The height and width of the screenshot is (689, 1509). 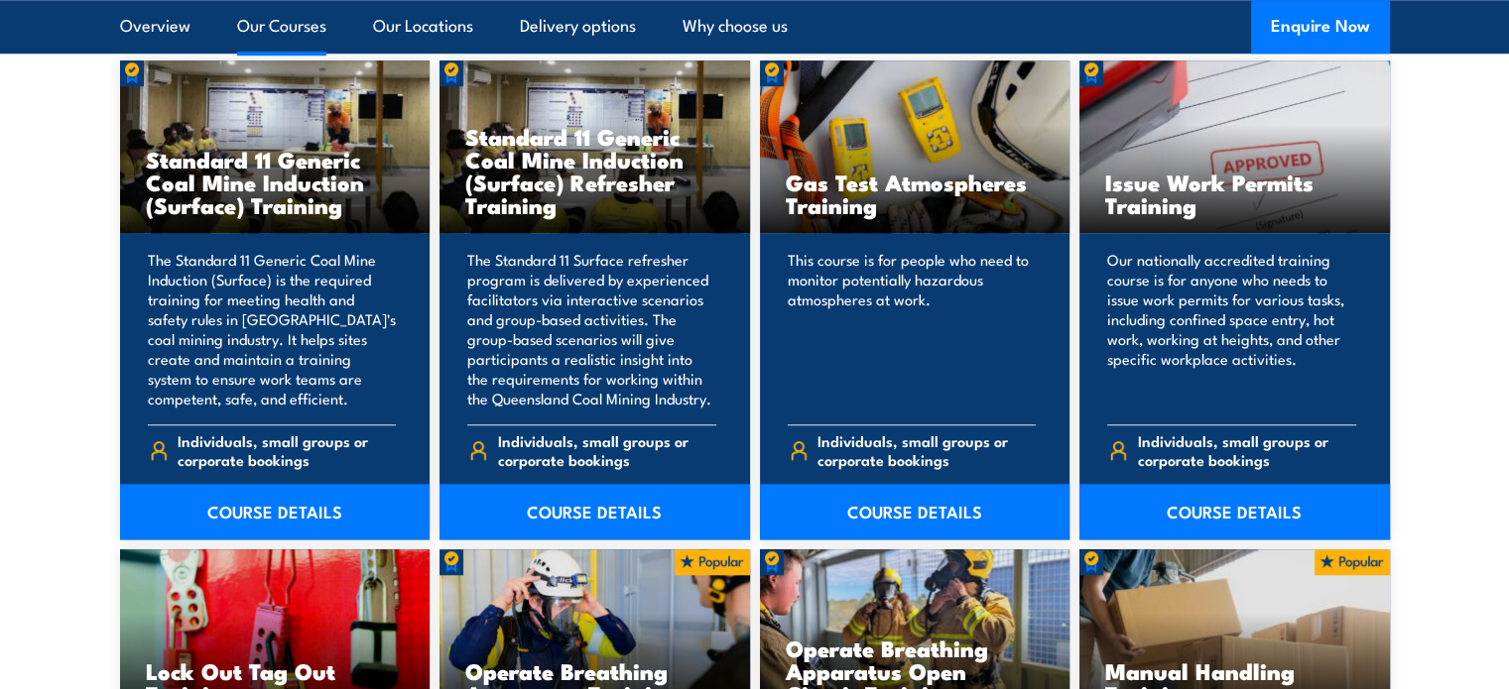 What do you see at coordinates (275, 182) in the screenshot?
I see `h3: Standard 11 Generic Coal Mine Induction (Surface) Training` at bounding box center [275, 182].